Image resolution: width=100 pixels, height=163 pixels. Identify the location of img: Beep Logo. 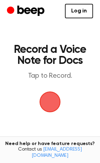
(50, 102).